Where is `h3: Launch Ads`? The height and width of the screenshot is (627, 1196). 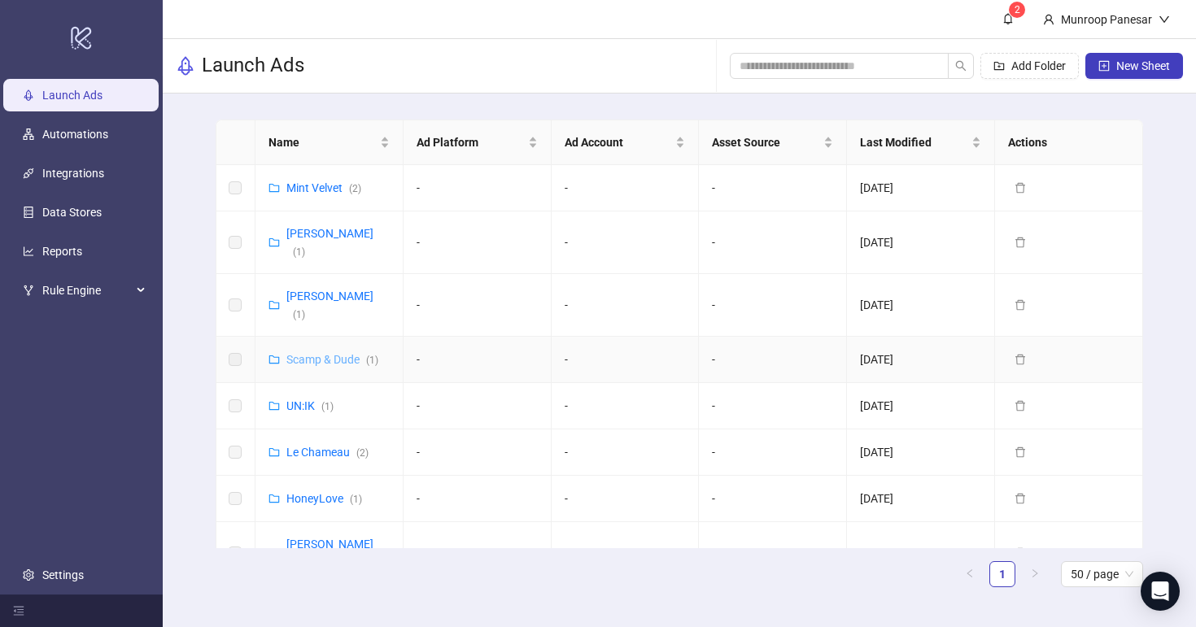
h3: Launch Ads is located at coordinates (253, 66).